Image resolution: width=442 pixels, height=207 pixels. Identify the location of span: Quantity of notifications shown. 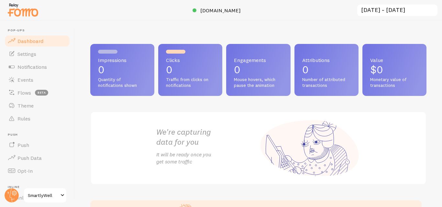
(122, 82).